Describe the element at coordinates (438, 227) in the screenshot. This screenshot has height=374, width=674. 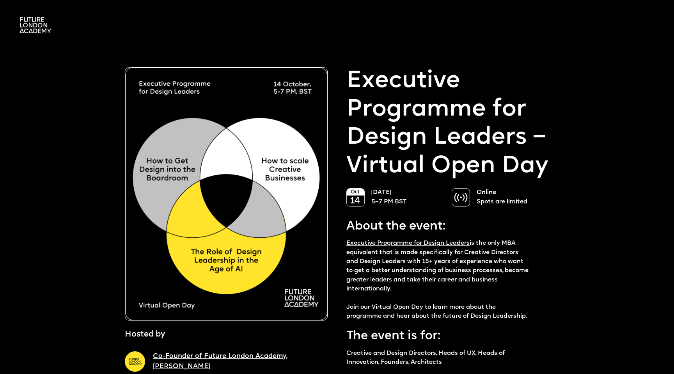
I see `p: About the event:` at that location.